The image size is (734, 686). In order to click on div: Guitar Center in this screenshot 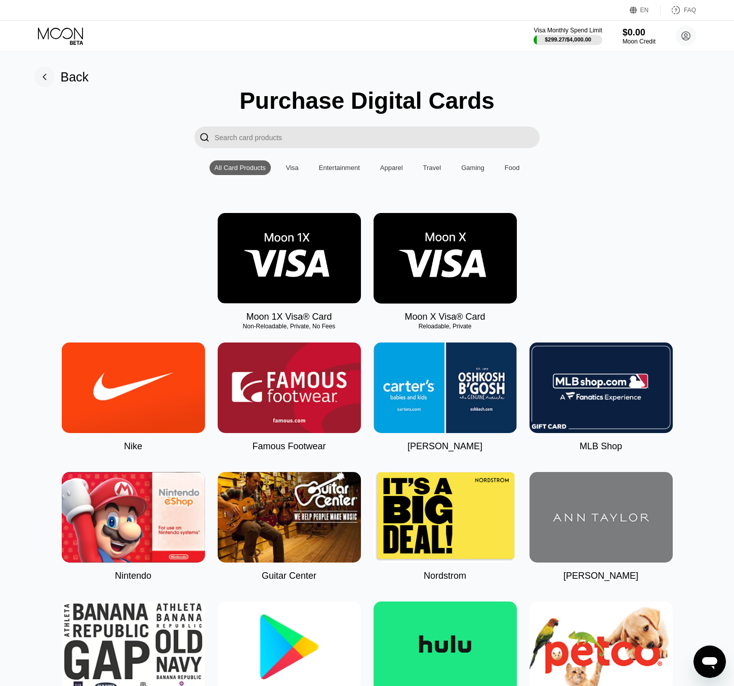, I will do `click(289, 576)`.